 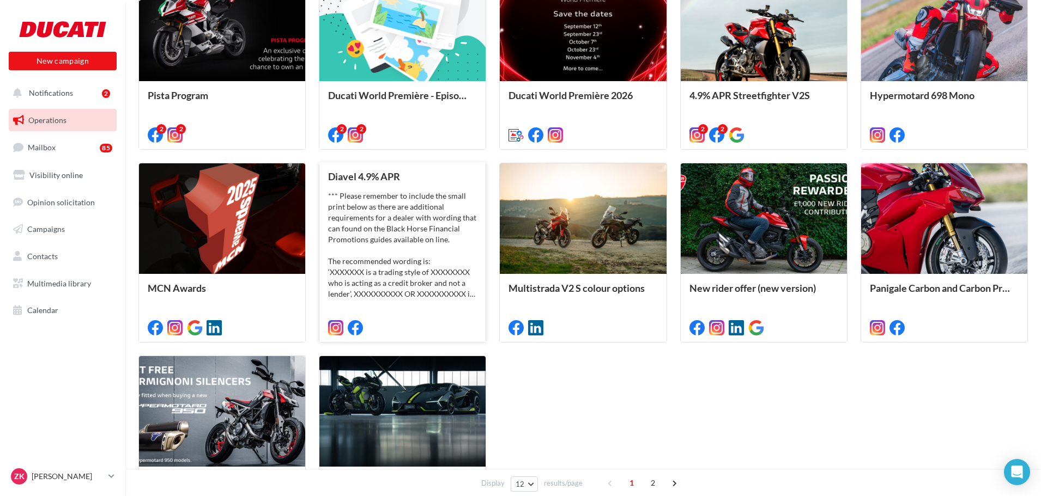 I want to click on span: Opinion solicitation, so click(x=61, y=202).